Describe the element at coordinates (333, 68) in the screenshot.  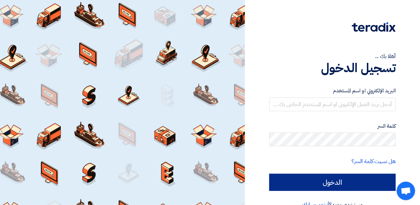
I see `h1: تسجيل الدخول` at that location.